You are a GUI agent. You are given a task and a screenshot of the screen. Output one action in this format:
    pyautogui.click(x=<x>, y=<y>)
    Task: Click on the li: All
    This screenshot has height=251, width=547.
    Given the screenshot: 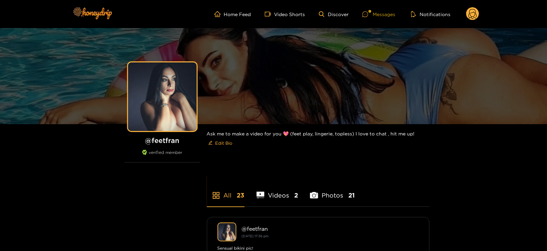 What is the action you would take?
    pyautogui.click(x=226, y=191)
    